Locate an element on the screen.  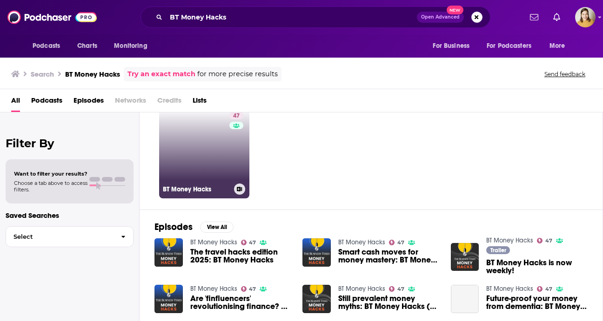
img: The travel hacks edition 2025: BT Money Hacks is located at coordinates (168, 253).